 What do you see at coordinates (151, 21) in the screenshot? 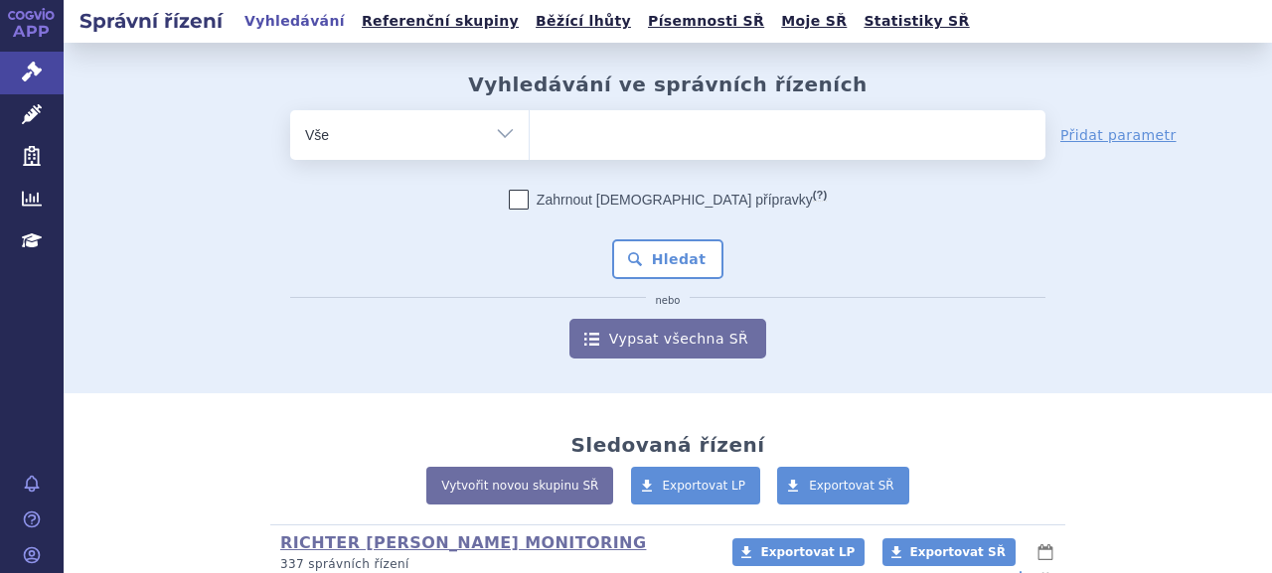
I see `h2: Správní řízení` at bounding box center [151, 21].